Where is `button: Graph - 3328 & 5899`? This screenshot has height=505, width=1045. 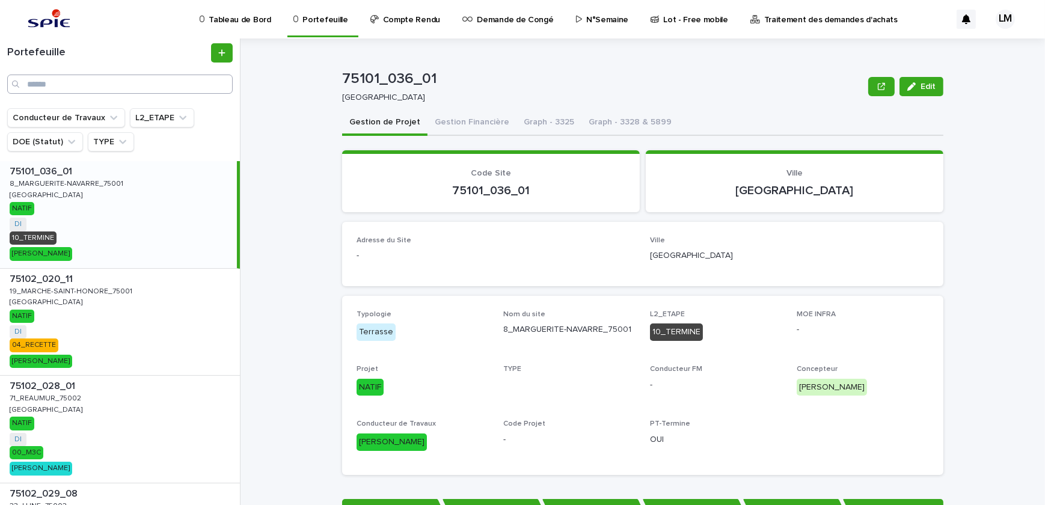 button: Graph - 3328 & 5899 is located at coordinates (630, 123).